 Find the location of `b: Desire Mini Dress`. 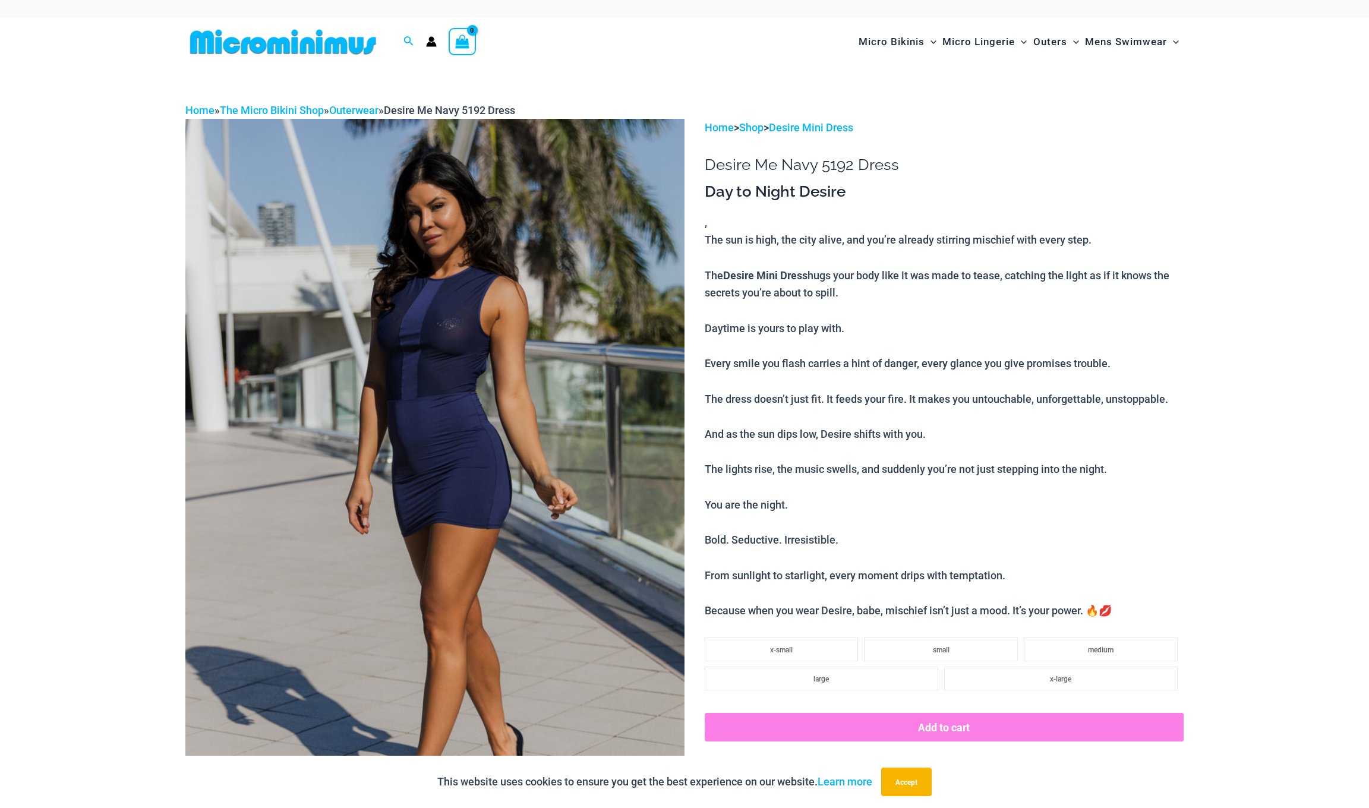

b: Desire Mini Dress is located at coordinates (766, 275).